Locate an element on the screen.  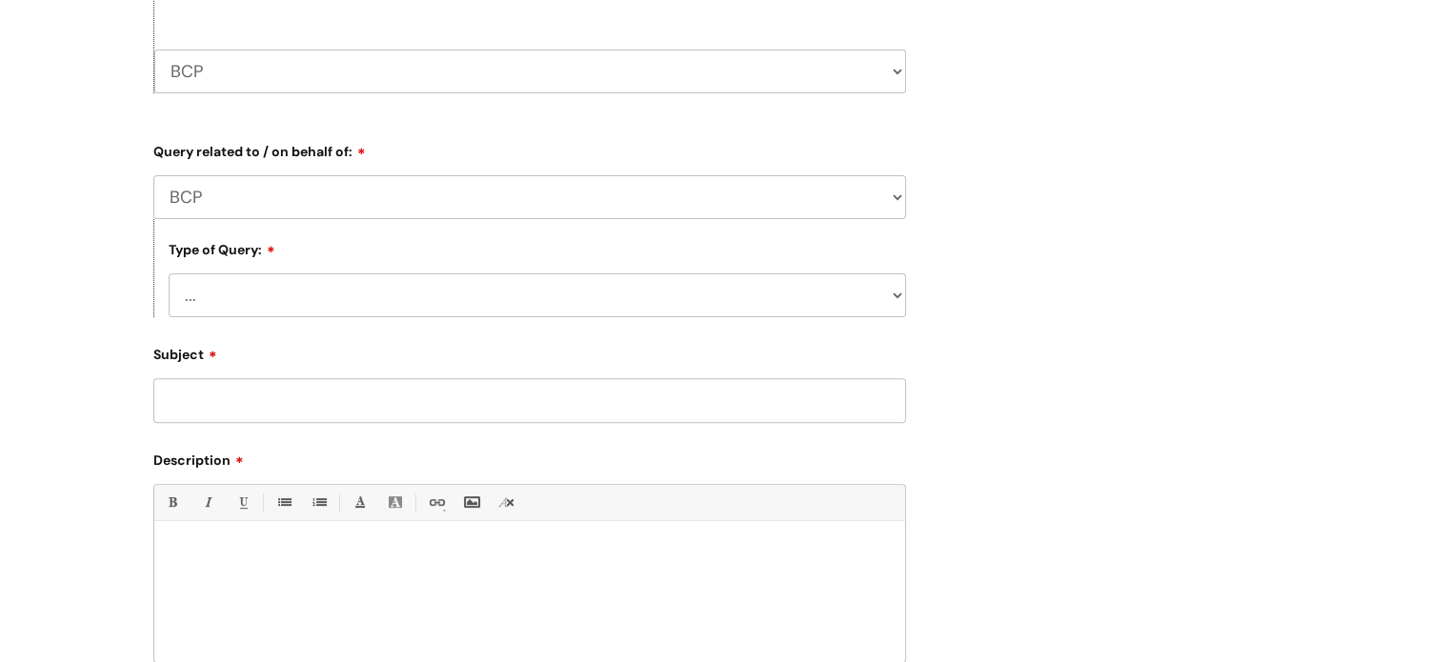
label: Query related to / on behalf of: is located at coordinates (530, 149).